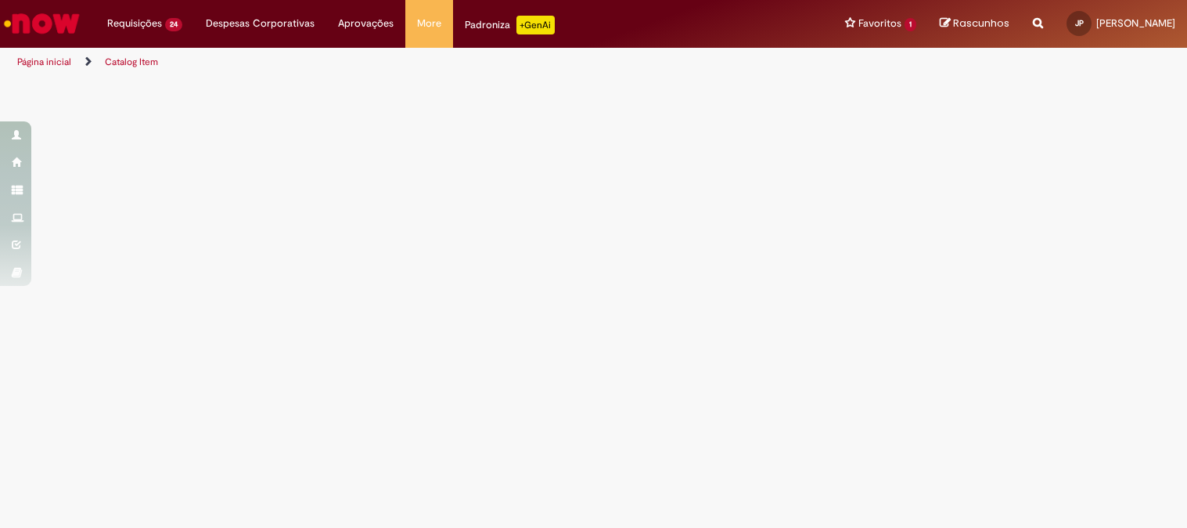 Image resolution: width=1187 pixels, height=528 pixels. What do you see at coordinates (260, 23) in the screenshot?
I see `span: Despesas Corporativas` at bounding box center [260, 23].